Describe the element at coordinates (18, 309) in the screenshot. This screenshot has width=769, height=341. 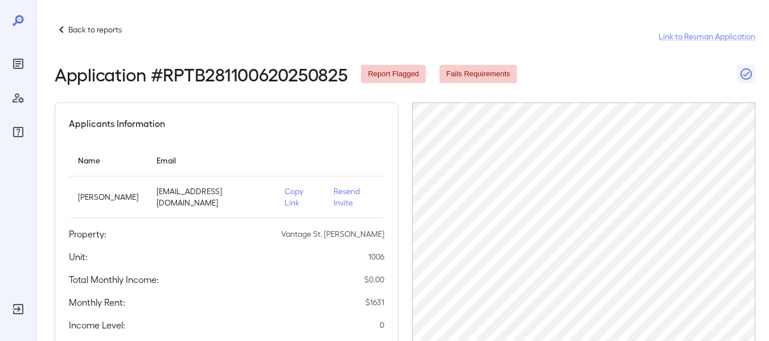
I see `div: Log Out` at that location.